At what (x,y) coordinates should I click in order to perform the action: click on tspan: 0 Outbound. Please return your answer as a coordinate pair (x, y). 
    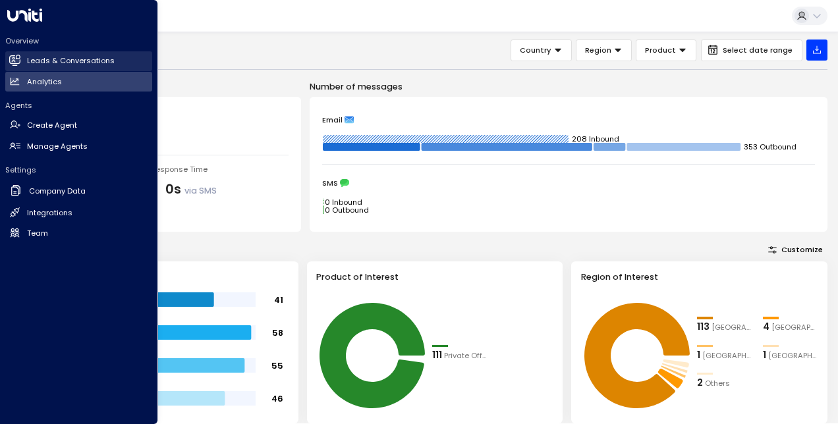
    Looking at the image, I should click on (347, 210).